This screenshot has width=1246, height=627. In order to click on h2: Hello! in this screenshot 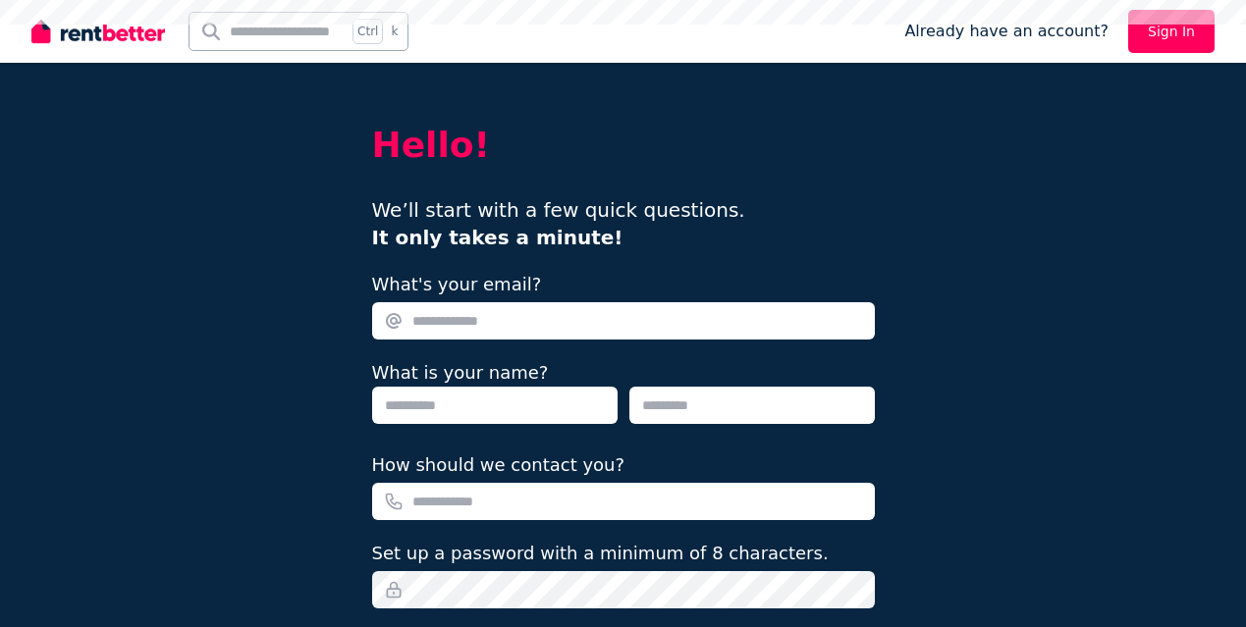, I will do `click(623, 145)`.